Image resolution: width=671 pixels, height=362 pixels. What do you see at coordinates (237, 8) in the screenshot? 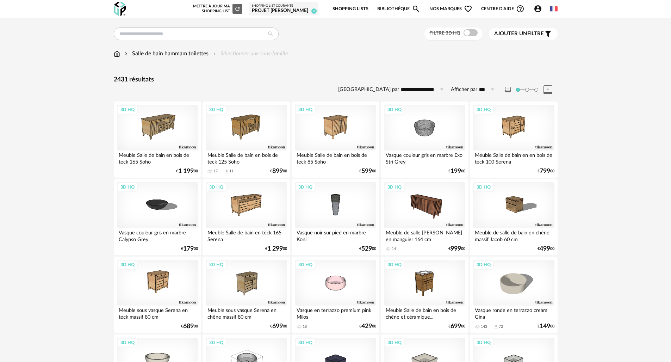
I see `span: Refresh icon` at bounding box center [237, 8].